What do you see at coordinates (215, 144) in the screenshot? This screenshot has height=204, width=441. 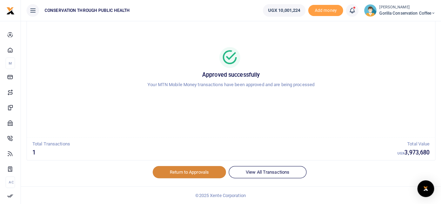 I see `p: Total Transactions` at bounding box center [215, 144].